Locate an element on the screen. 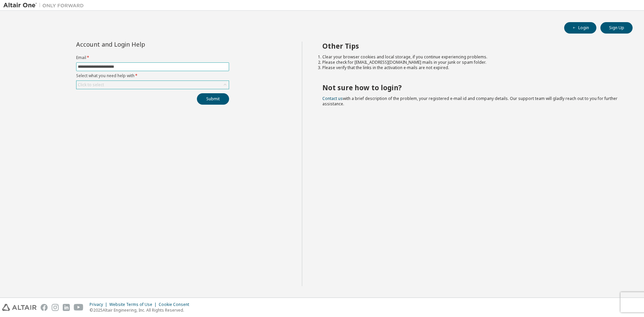 The width and height of the screenshot is (644, 317). div: Privacy is located at coordinates (99, 304).